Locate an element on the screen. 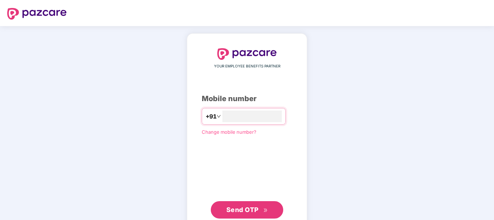 The image size is (494, 220). button: Send OTPdouble-right is located at coordinates (247, 210).